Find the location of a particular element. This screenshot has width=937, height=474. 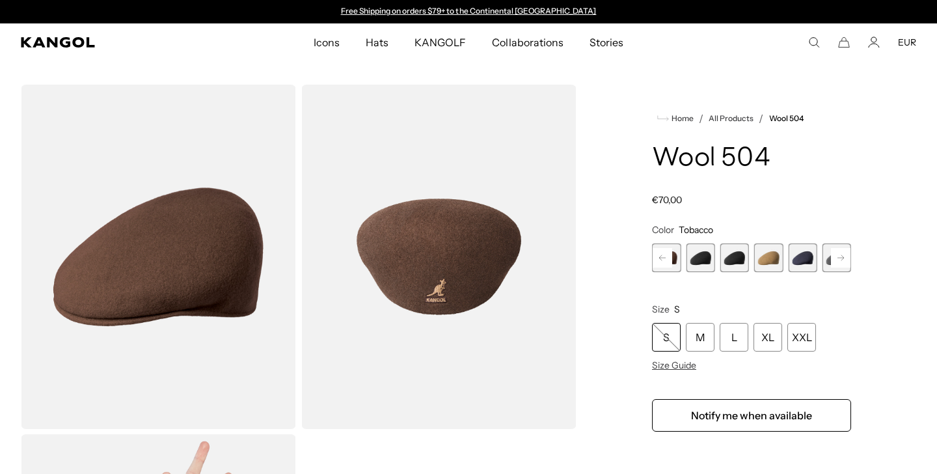

div: XL is located at coordinates (768, 337).